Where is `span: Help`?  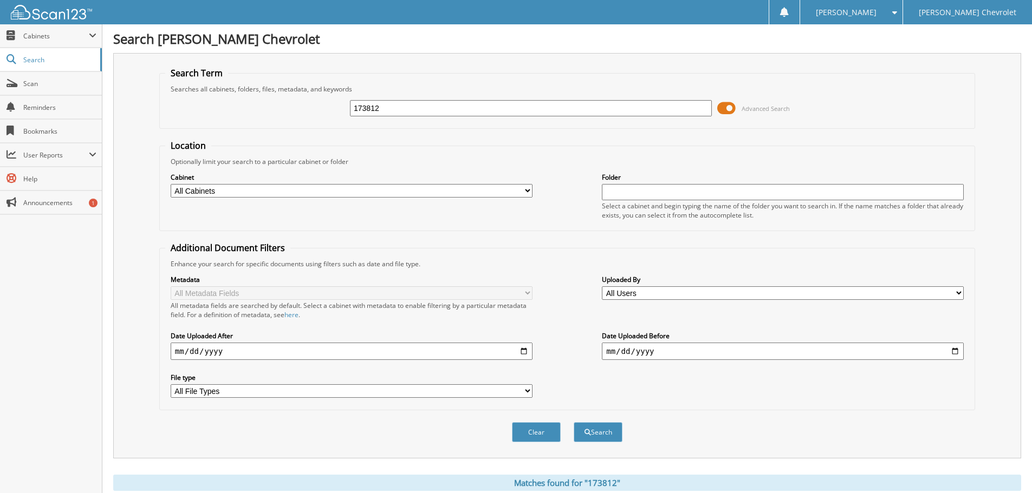
span: Help is located at coordinates (60, 179).